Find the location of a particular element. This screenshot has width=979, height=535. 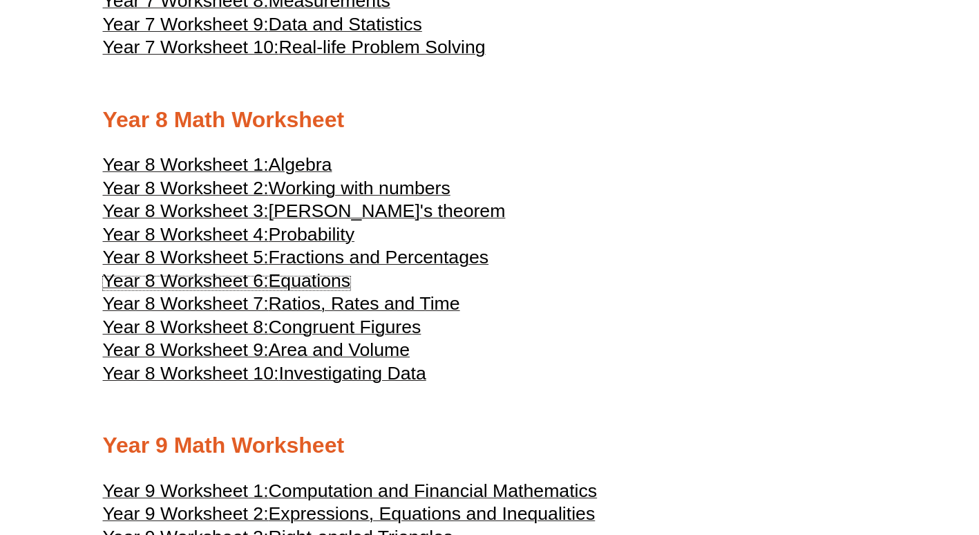

h2: Year 8 Math Worksheet is located at coordinates (490, 120).